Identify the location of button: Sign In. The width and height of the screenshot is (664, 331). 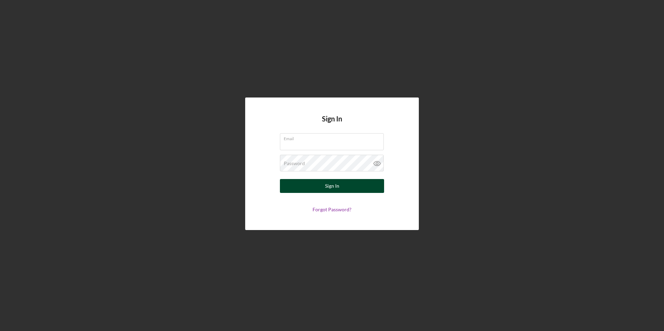
(332, 186).